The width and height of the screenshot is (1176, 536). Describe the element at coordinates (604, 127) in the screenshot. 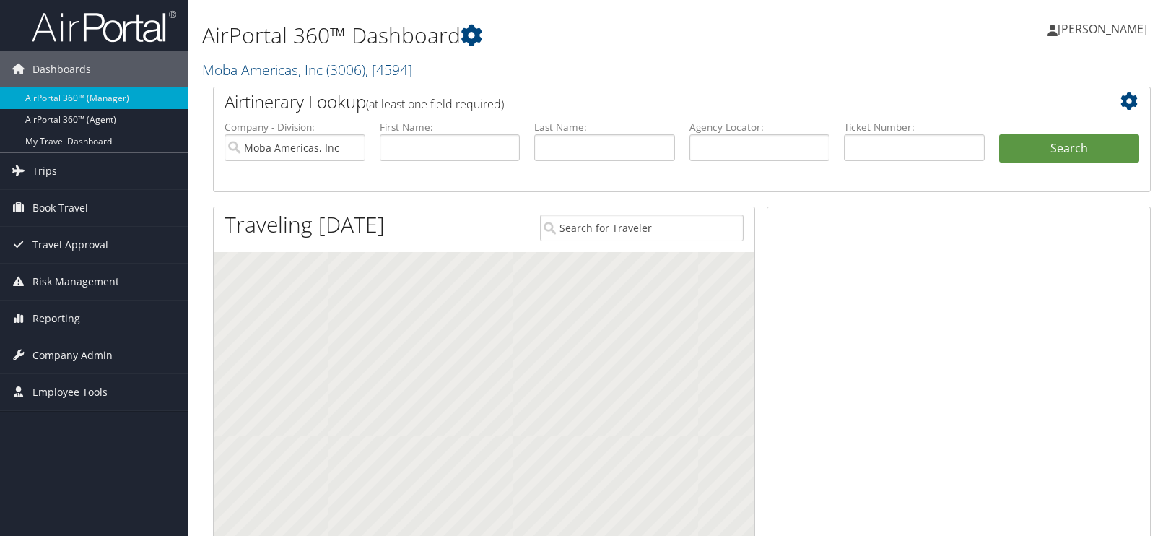

I see `label: Last Name:` at that location.